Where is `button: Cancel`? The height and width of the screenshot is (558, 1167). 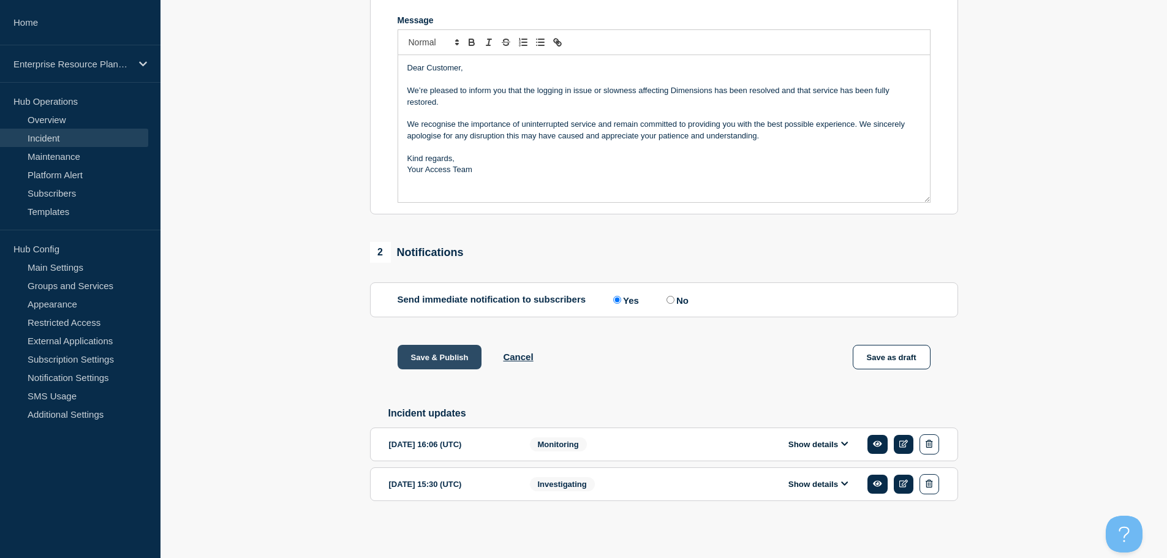
button: Cancel is located at coordinates (518, 357).